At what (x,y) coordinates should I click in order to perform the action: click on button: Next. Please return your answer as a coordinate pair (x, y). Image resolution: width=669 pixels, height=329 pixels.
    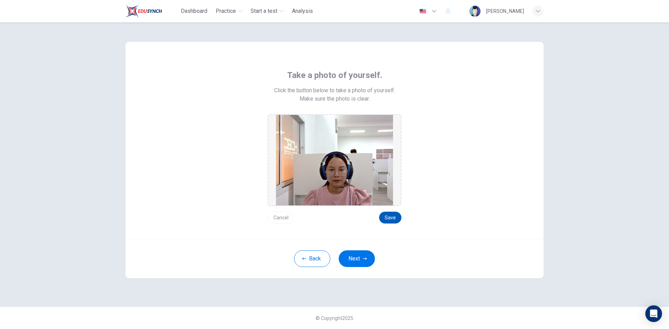
    Looking at the image, I should click on (357, 259).